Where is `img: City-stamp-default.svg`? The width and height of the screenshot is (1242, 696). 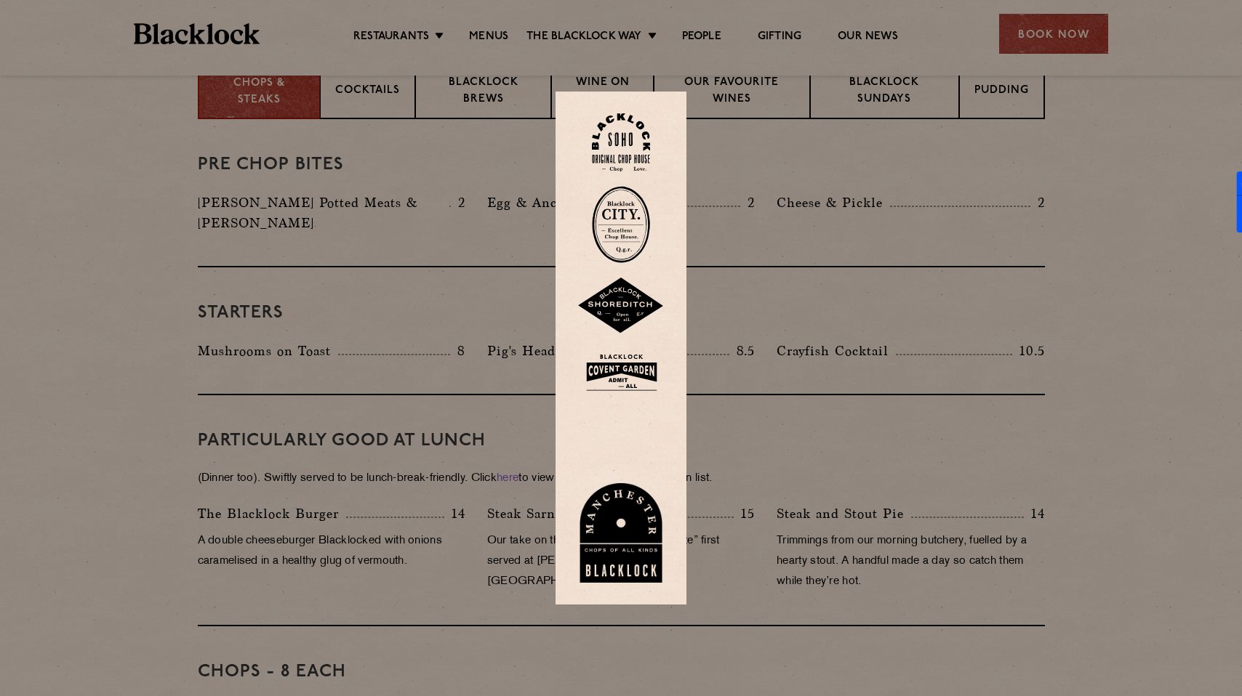
img: City-stamp-default.svg is located at coordinates (621, 212).